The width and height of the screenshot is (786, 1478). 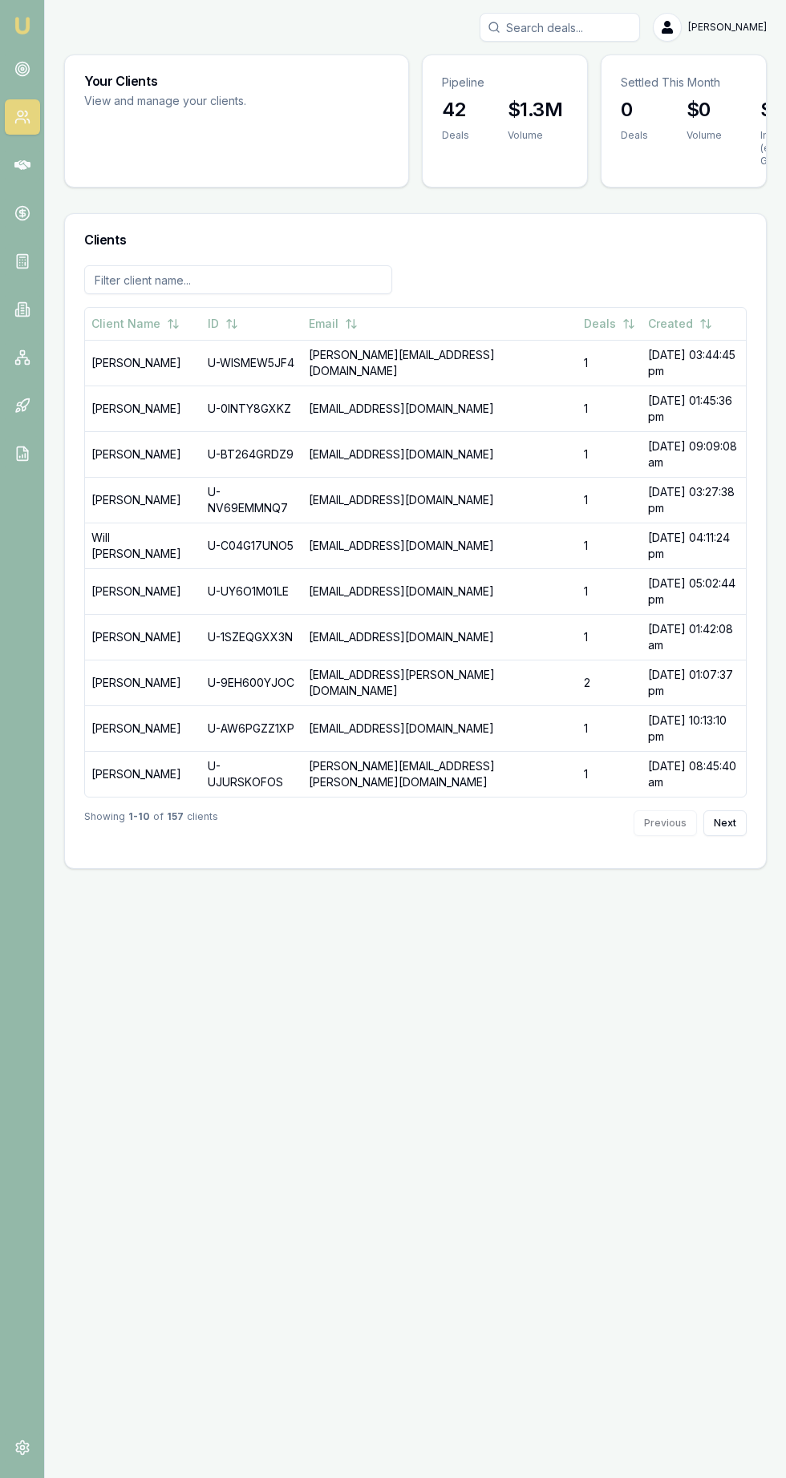 I want to click on h3: $1.3M, so click(x=535, y=110).